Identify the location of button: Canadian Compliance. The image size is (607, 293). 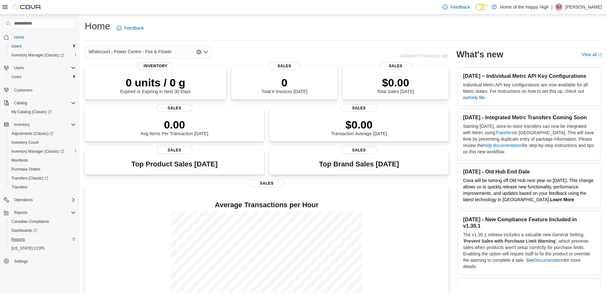
(42, 221).